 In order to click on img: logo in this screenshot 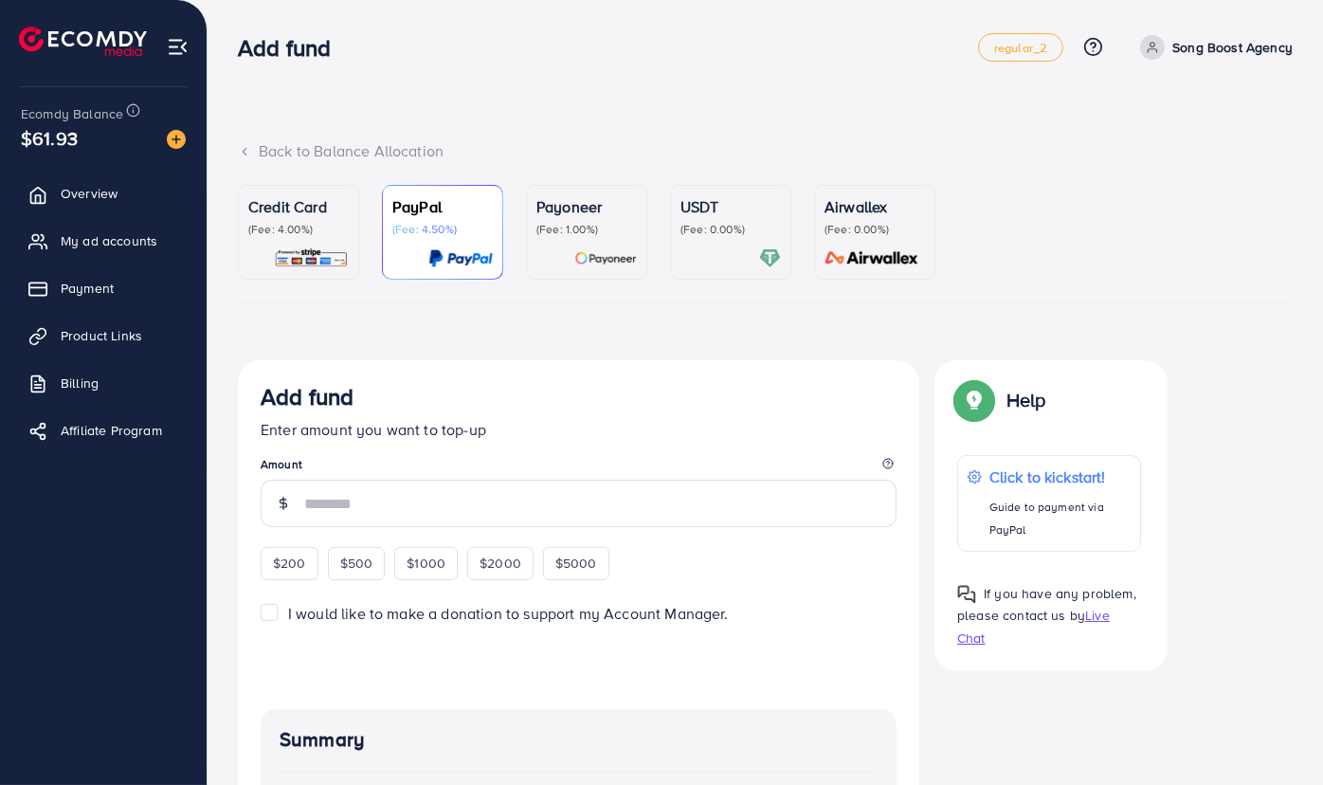, I will do `click(82, 41)`.